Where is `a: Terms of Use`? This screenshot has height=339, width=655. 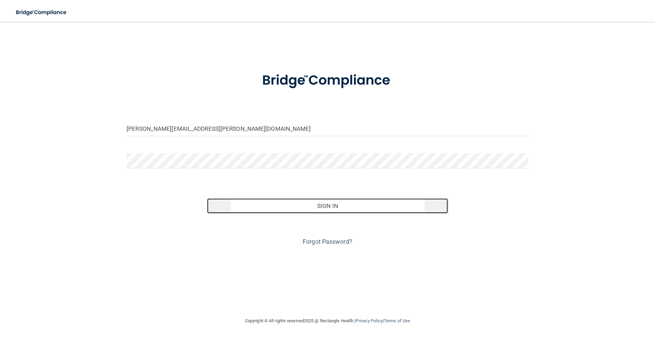 a: Terms of Use is located at coordinates (396, 320).